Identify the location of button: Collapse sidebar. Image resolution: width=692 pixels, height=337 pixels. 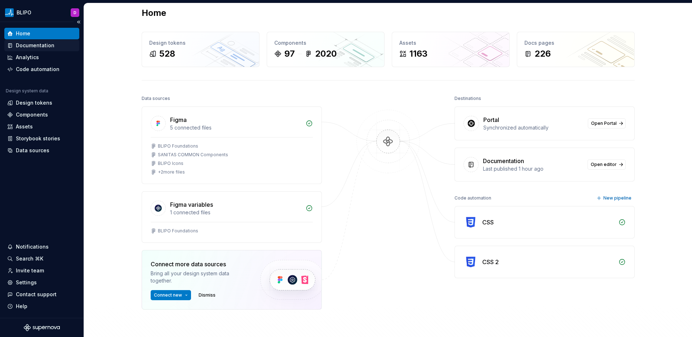
(79, 22).